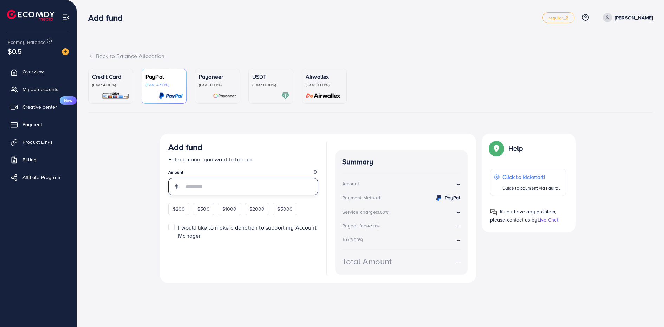 The height and width of the screenshot is (327, 664). What do you see at coordinates (247, 231) in the screenshot?
I see `span: I would like to make a donation to support my Account Manager.` at bounding box center [247, 231].